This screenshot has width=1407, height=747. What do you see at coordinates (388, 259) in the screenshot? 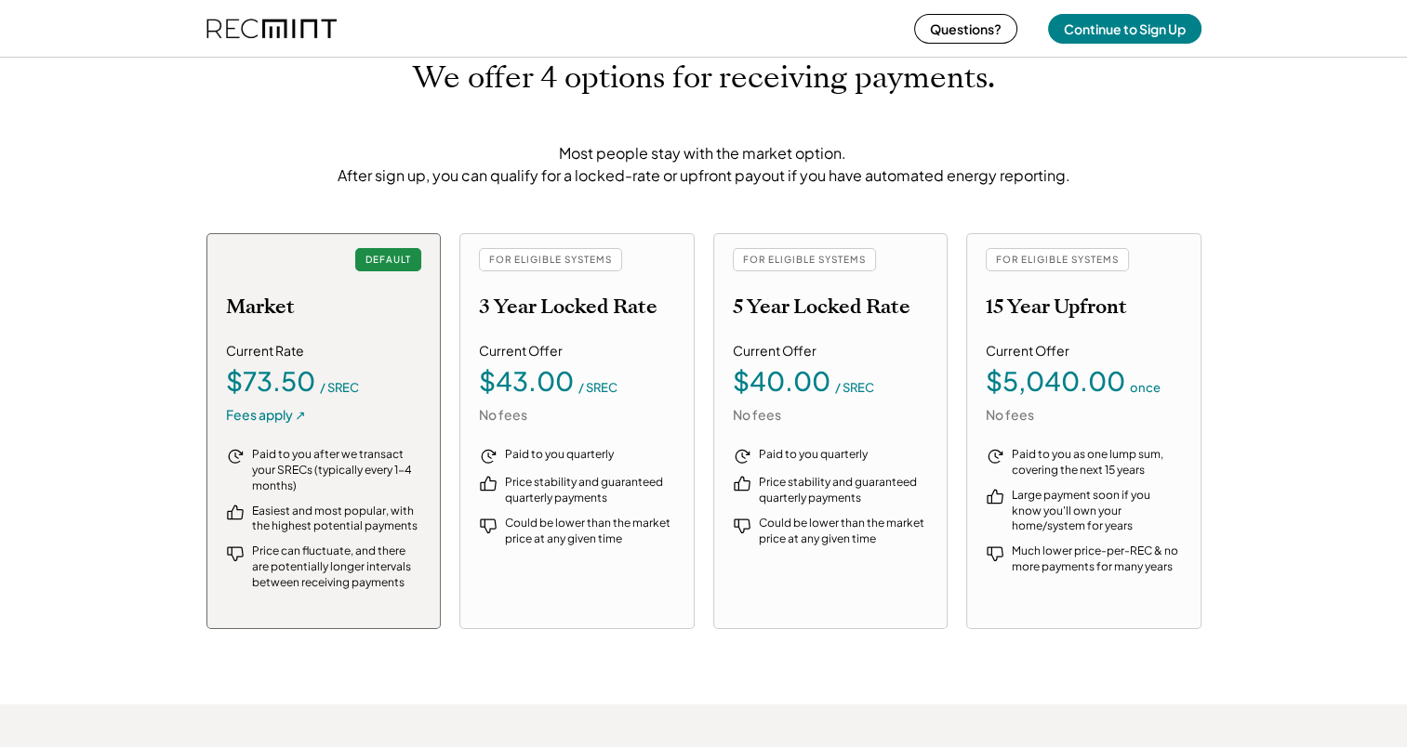
I see `div: DEFAULT` at bounding box center [388, 259].